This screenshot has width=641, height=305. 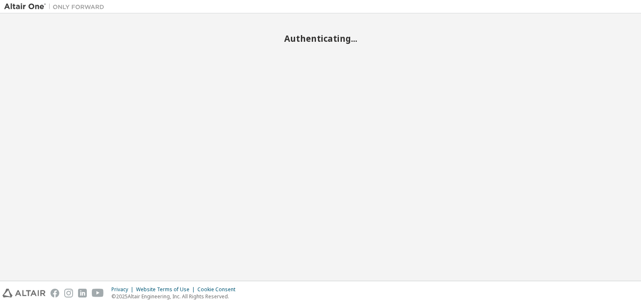 I want to click on img: altair_logo.svg, so click(x=24, y=293).